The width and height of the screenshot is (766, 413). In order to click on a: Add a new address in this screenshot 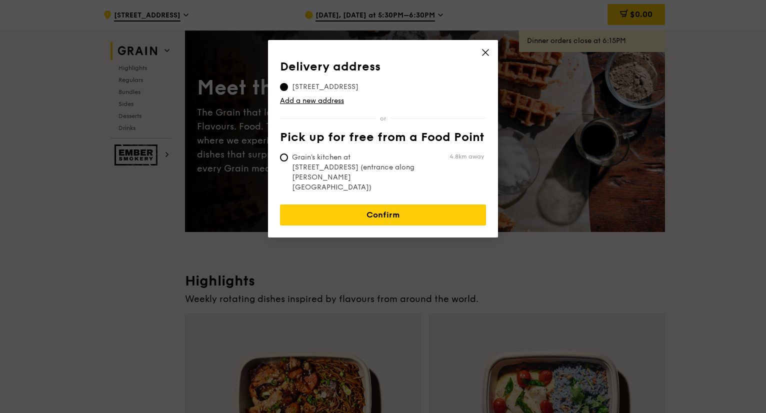, I will do `click(383, 101)`.